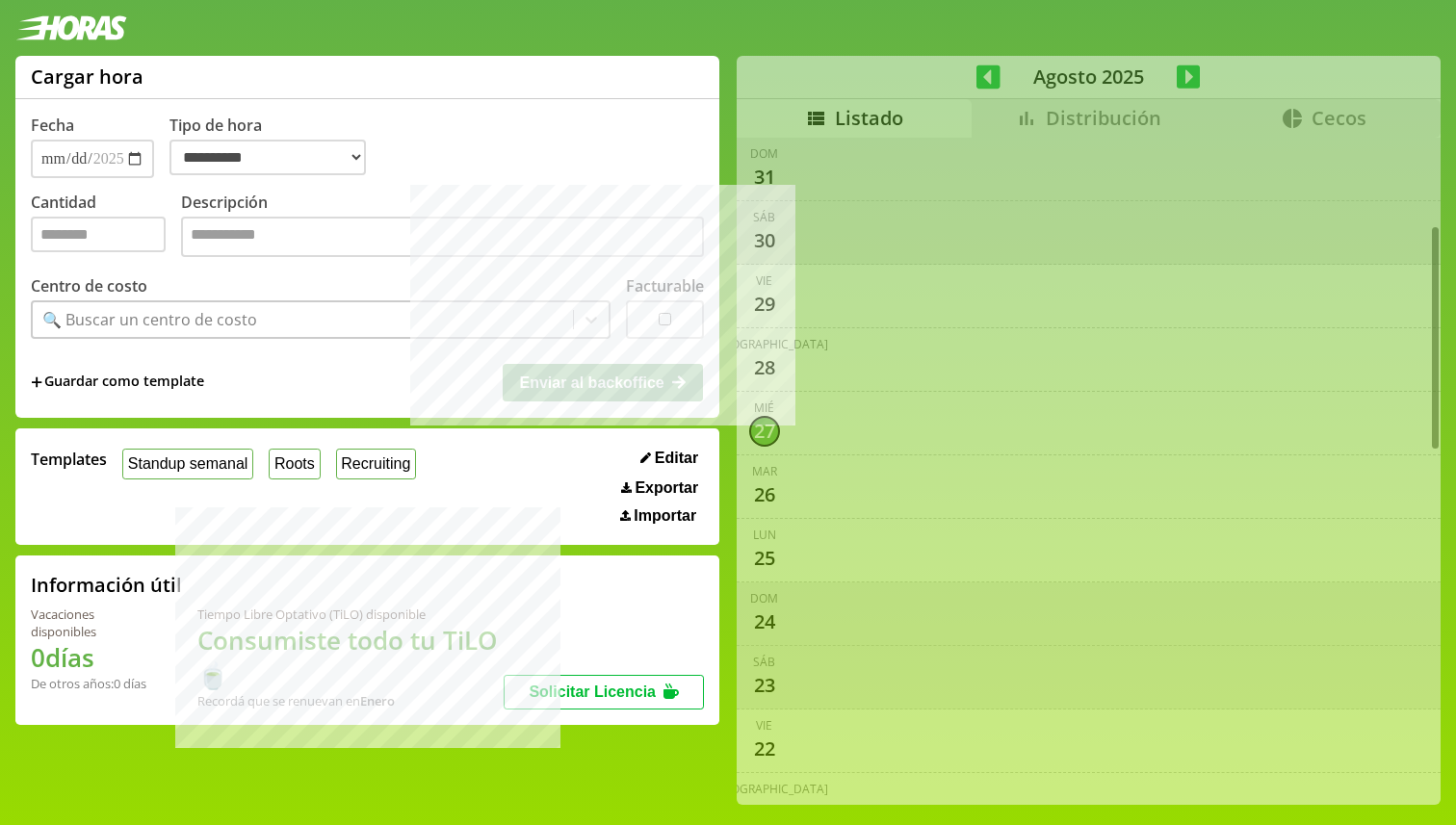 The image size is (1456, 825). Describe the element at coordinates (275, 147) in the screenshot. I see `label: Tipo de hora` at that location.